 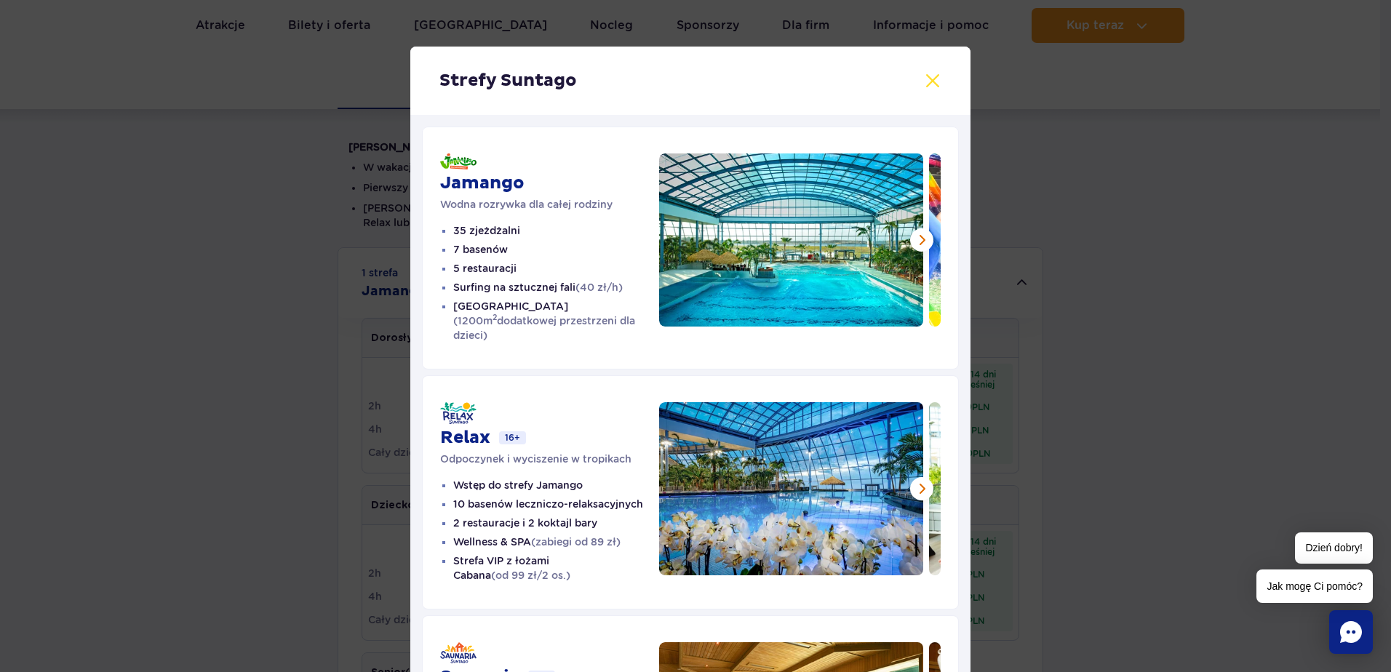 I want to click on li: 10 basenów leczniczo-relaksacyjnych, so click(x=556, y=504).